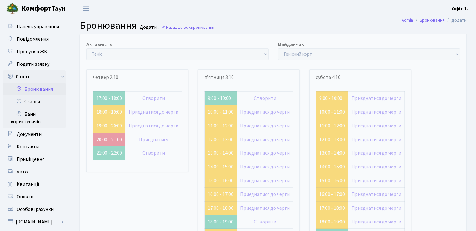  I want to click on li: Додати, so click(455, 20).